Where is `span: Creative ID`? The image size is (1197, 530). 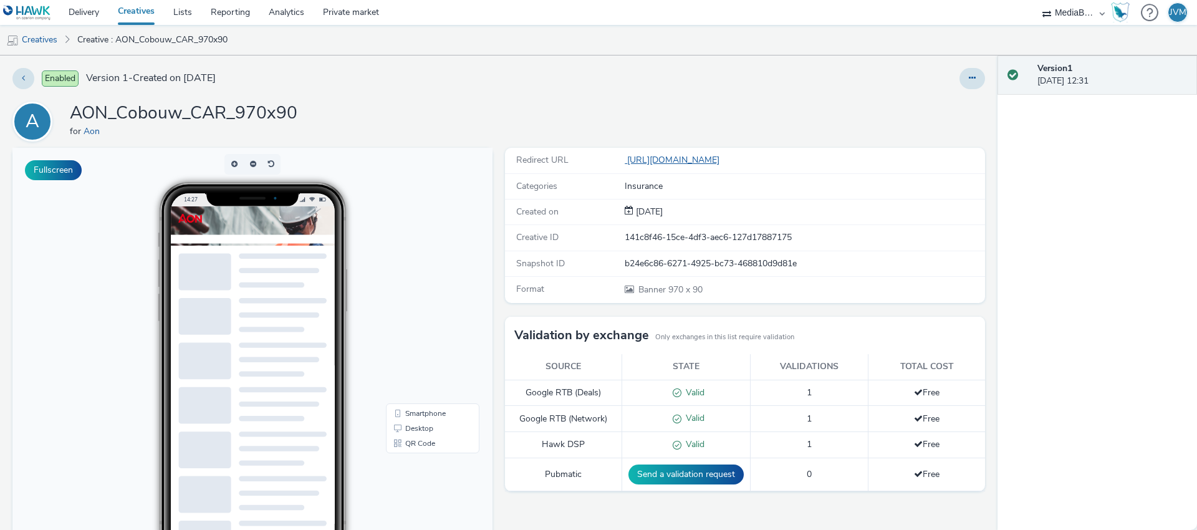
span: Creative ID is located at coordinates (537, 237).